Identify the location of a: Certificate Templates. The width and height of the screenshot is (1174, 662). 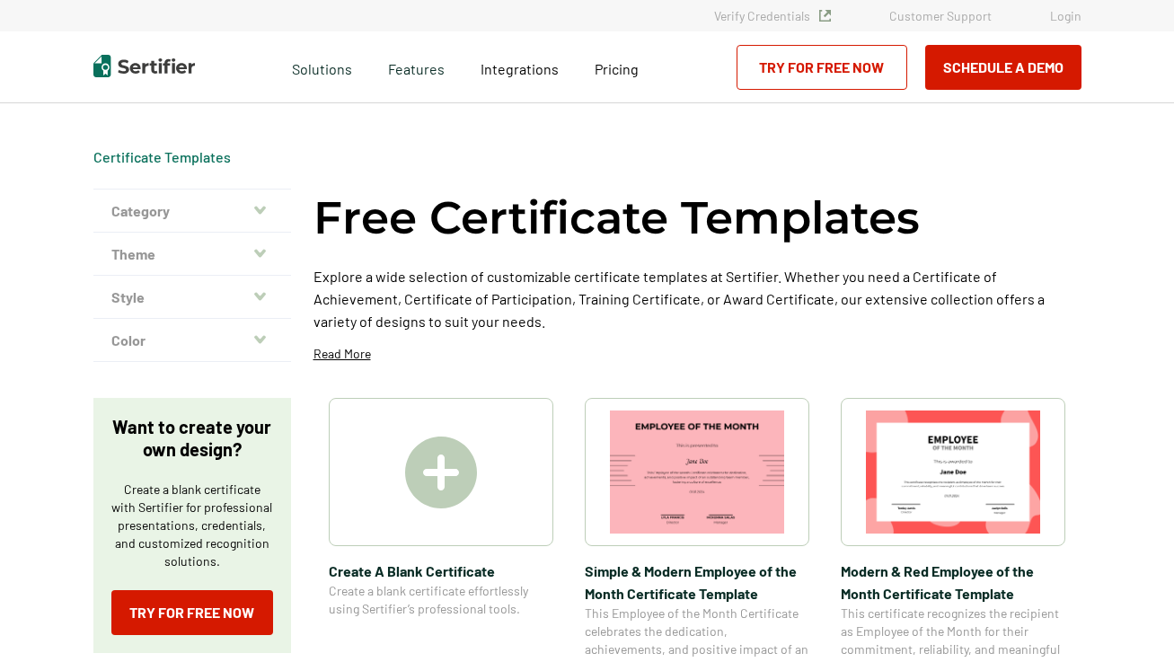
(162, 156).